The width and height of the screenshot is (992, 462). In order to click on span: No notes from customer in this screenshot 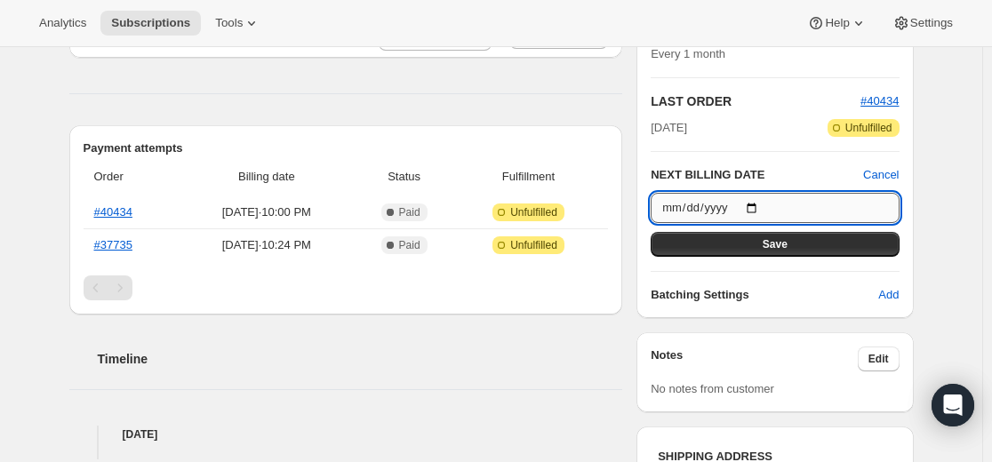, I will do `click(712, 389)`.